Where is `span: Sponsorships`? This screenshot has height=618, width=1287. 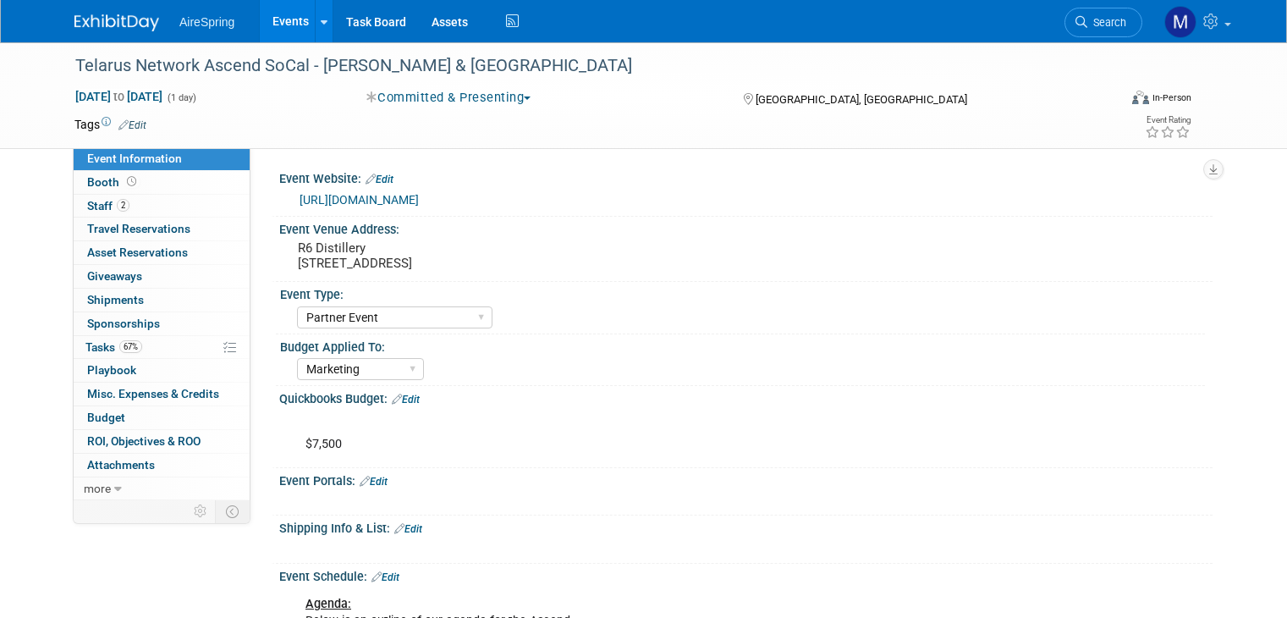
span: Sponsorships is located at coordinates (124, 323).